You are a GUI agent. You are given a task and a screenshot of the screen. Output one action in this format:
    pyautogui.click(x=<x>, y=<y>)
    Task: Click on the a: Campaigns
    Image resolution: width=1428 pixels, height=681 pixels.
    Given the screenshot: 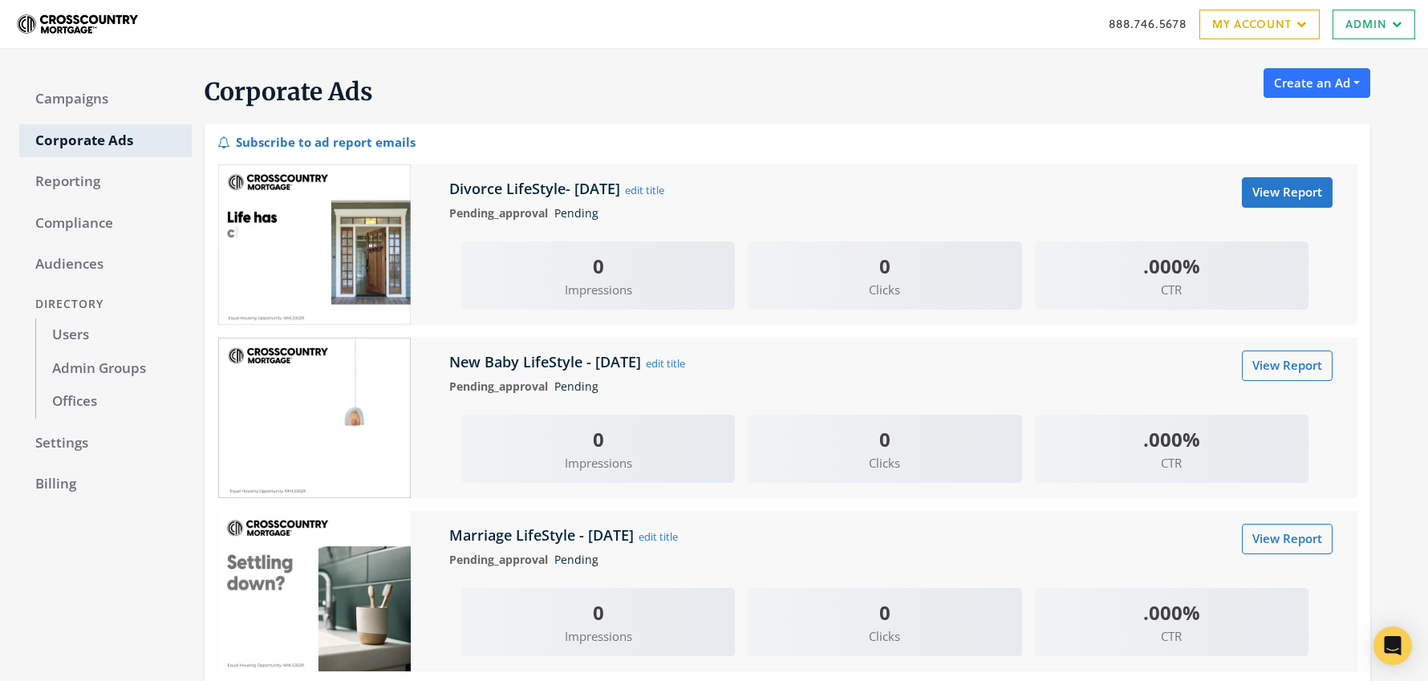 What is the action you would take?
    pyautogui.click(x=105, y=99)
    